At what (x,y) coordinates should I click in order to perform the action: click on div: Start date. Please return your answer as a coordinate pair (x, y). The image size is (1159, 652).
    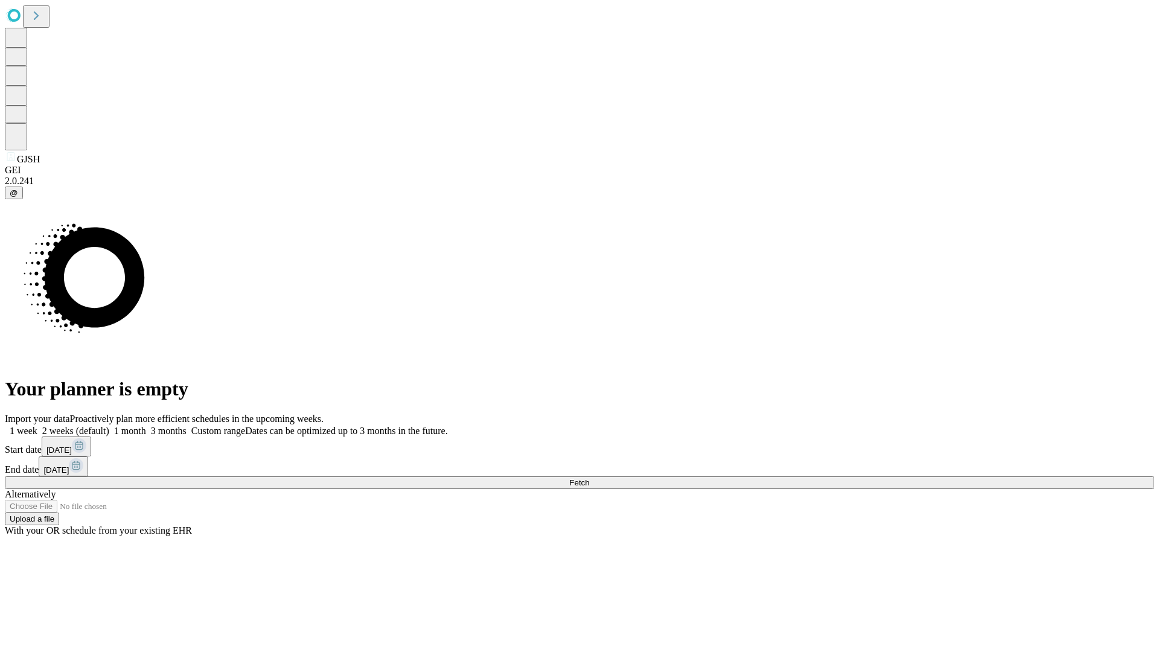
    Looking at the image, I should click on (580, 446).